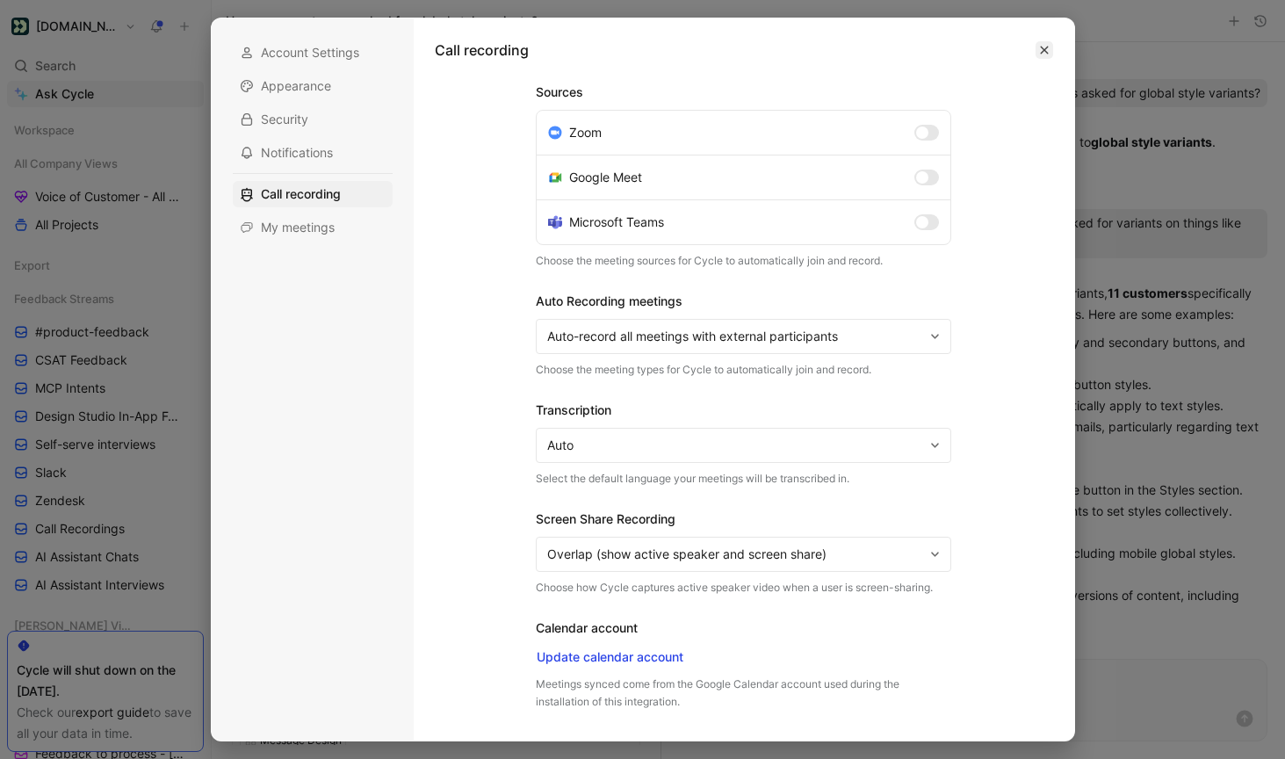 This screenshot has height=759, width=1285. Describe the element at coordinates (313, 153) in the screenshot. I see `div: Notifications` at that location.